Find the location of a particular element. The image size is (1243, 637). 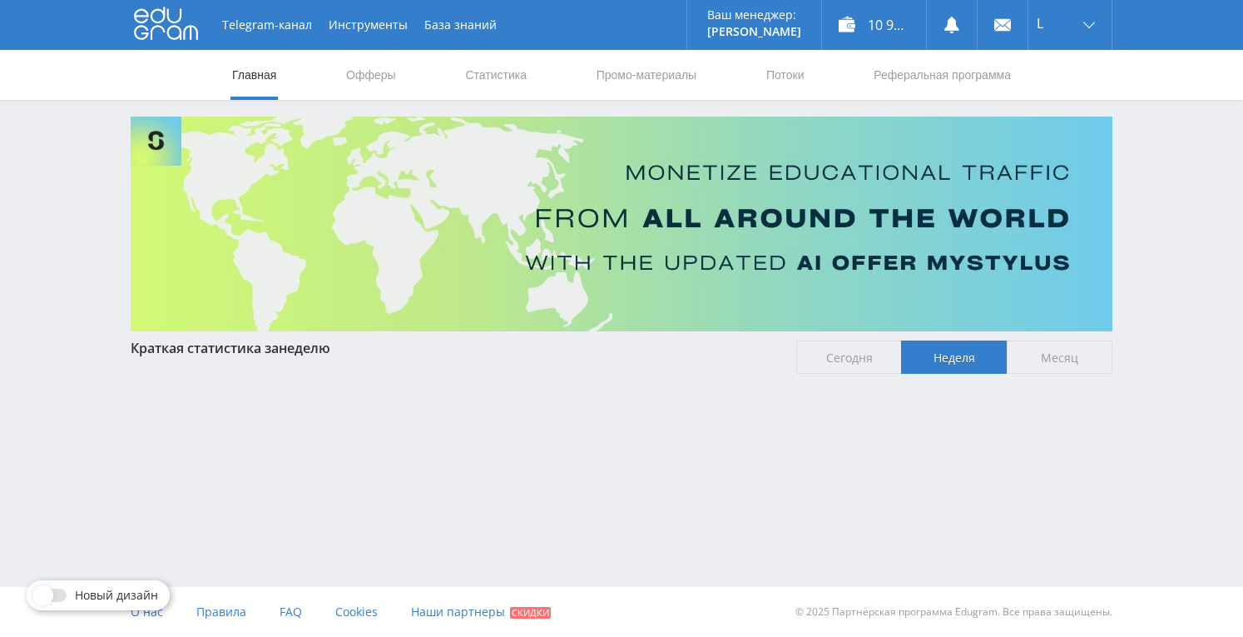

span: Новый дизайн is located at coordinates (117, 595).